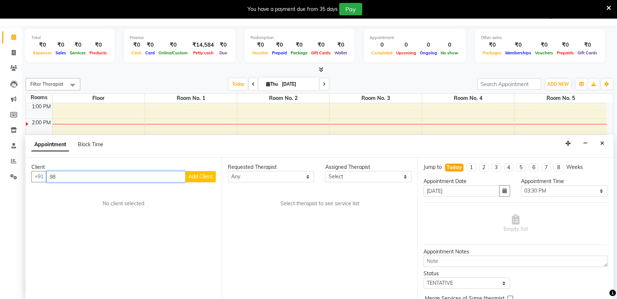 The image size is (617, 299). What do you see at coordinates (260, 53) in the screenshot?
I see `span: Voucher` at bounding box center [260, 53].